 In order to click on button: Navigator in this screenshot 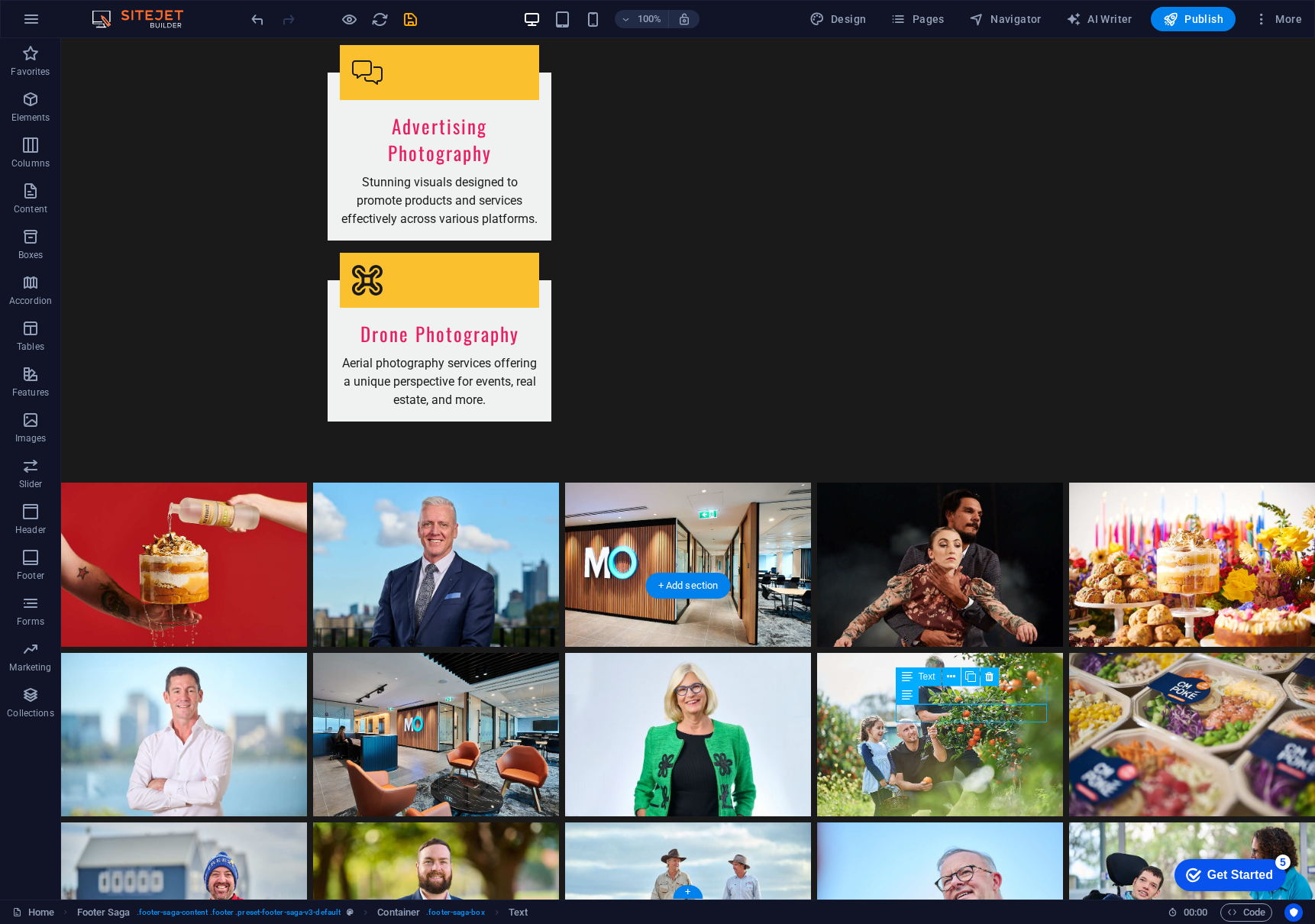, I will do `click(1004, 19)`.